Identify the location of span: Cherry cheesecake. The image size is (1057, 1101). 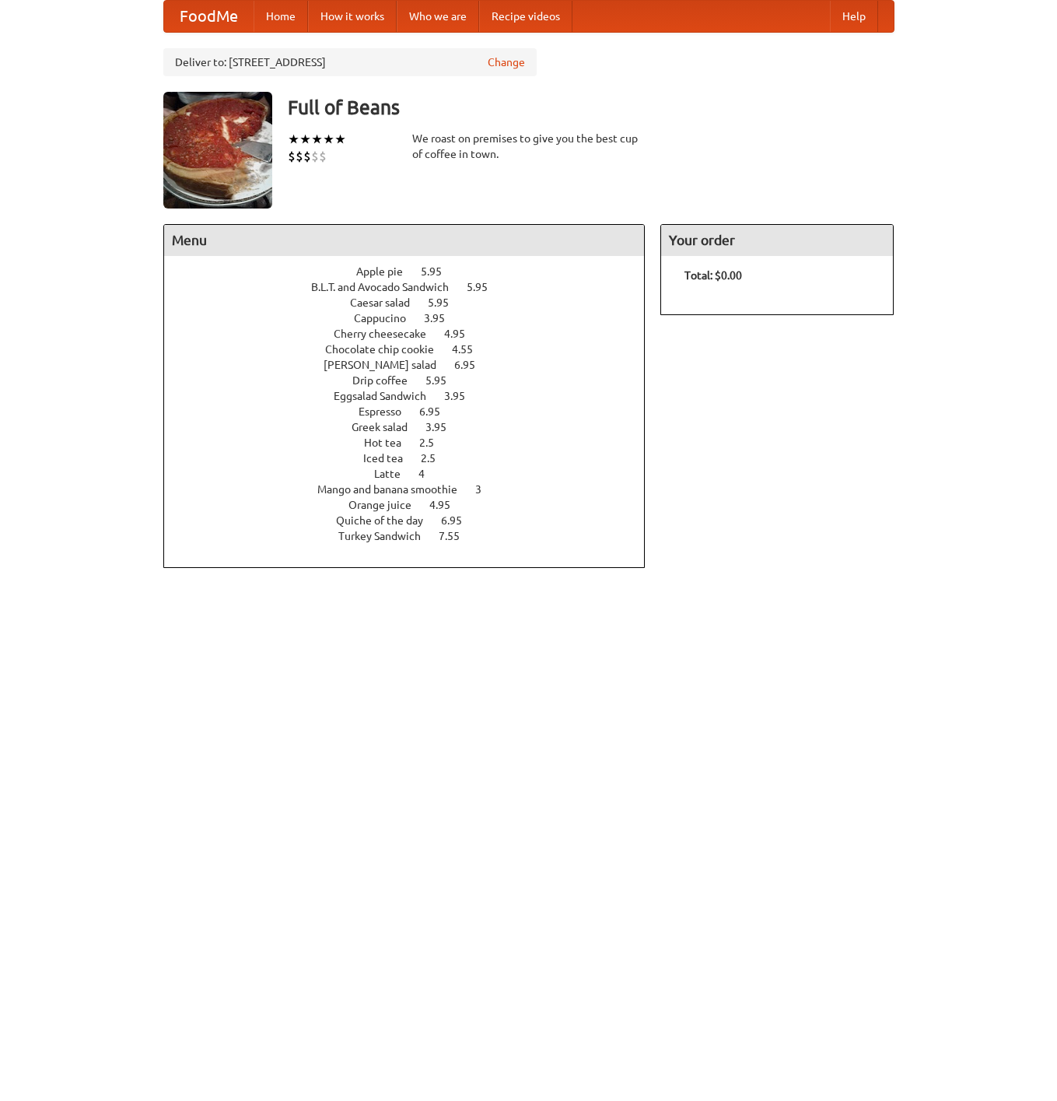
(387, 334).